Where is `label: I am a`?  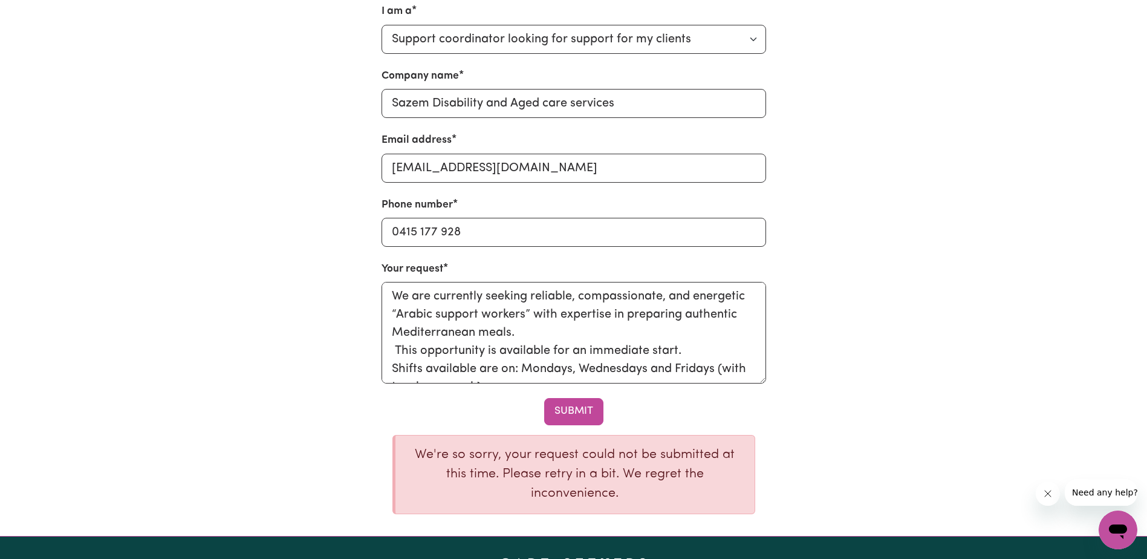 label: I am a is located at coordinates (397, 11).